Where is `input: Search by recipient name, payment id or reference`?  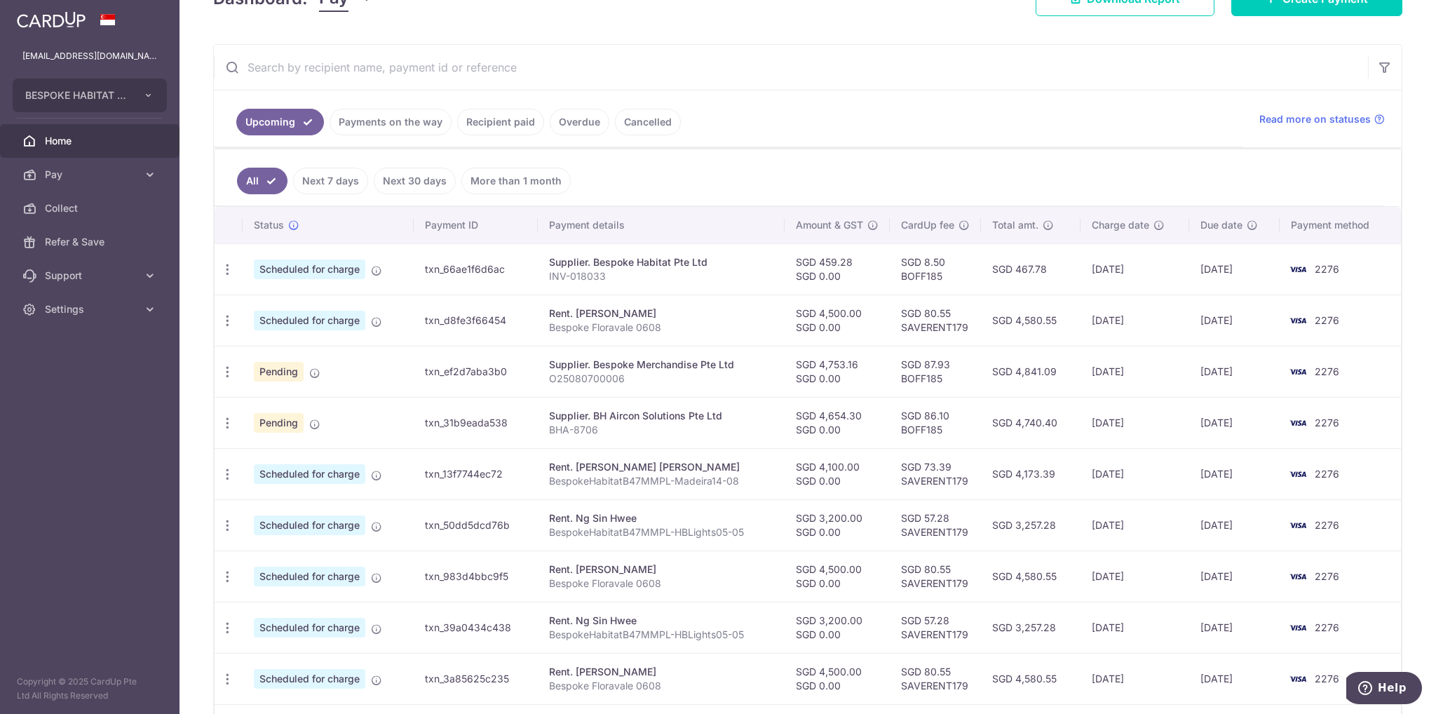
input: Search by recipient name, payment id or reference is located at coordinates (791, 67).